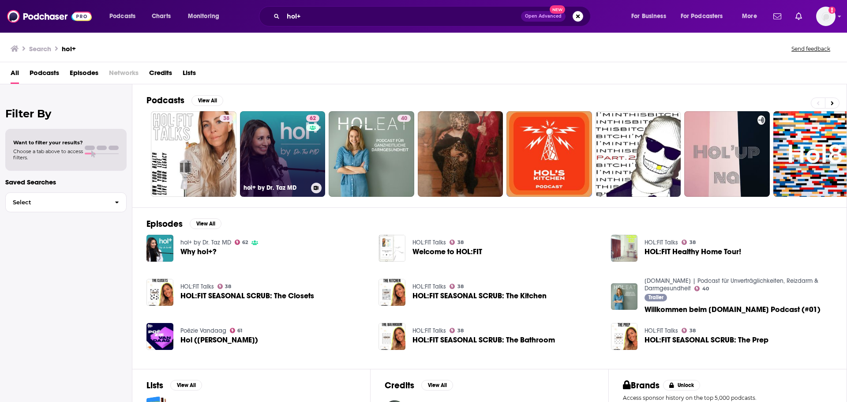 This screenshot has height=402, width=847. I want to click on a: HOL:FIT SEASONAL SCRUB: The Kitchen, so click(392, 292).